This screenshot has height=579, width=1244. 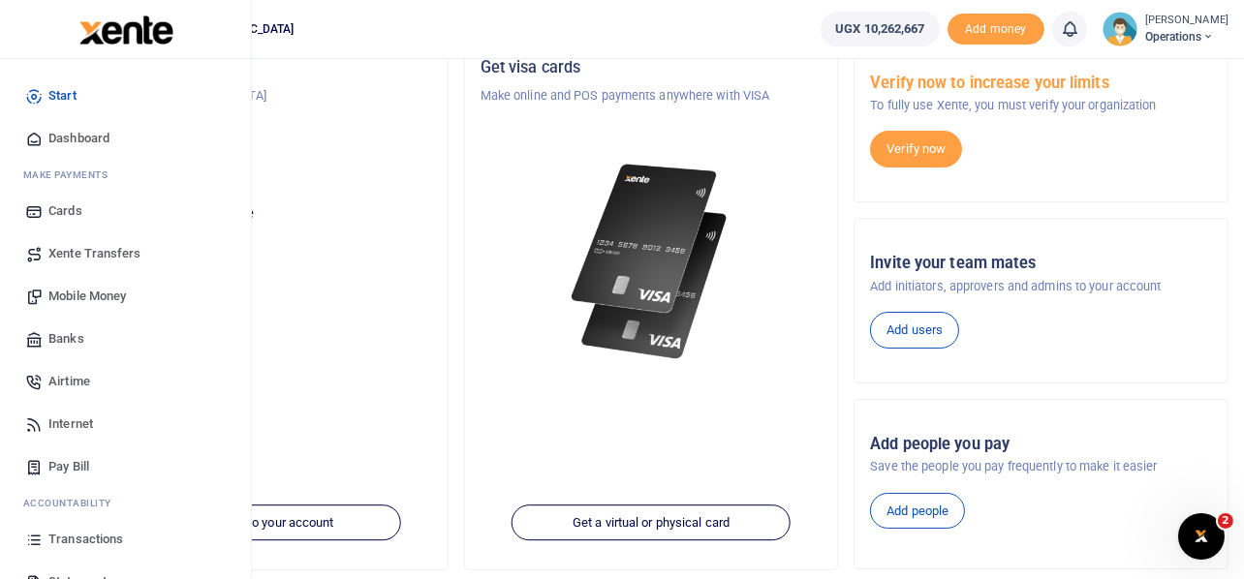 I want to click on a: Mobile Money, so click(x=125, y=296).